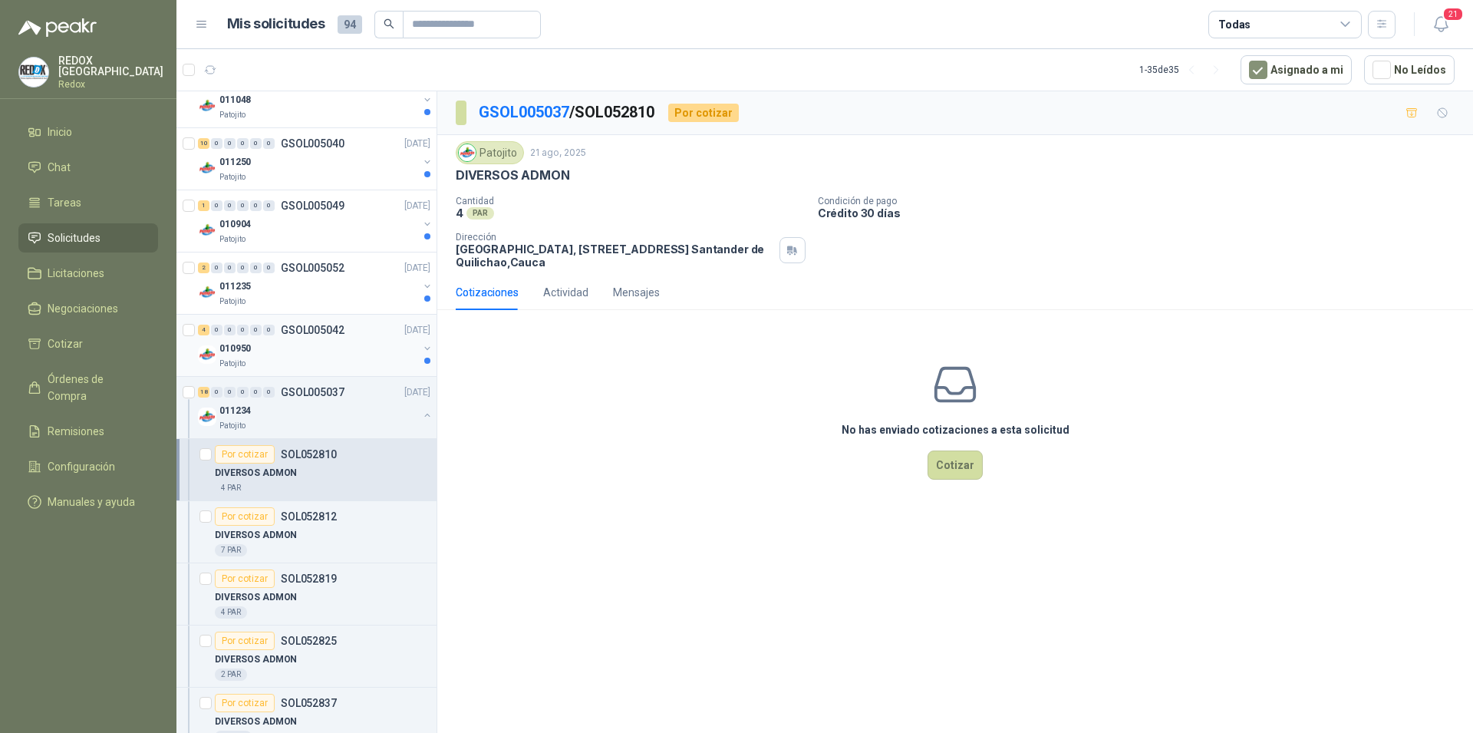 This screenshot has height=733, width=1473. I want to click on p: 21 ago, 2025, so click(558, 153).